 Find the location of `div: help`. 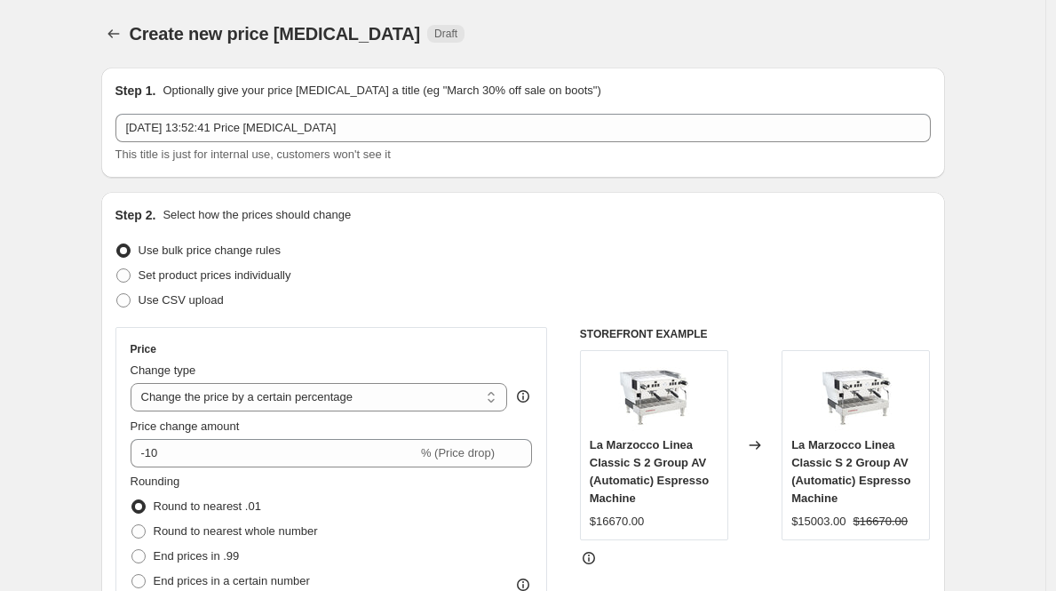

div: help is located at coordinates (523, 396).